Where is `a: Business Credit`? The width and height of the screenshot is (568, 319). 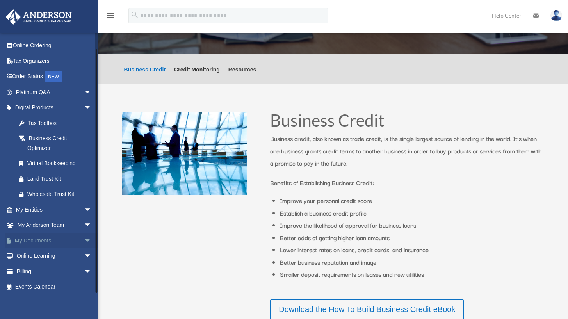 a: Business Credit is located at coordinates (145, 75).